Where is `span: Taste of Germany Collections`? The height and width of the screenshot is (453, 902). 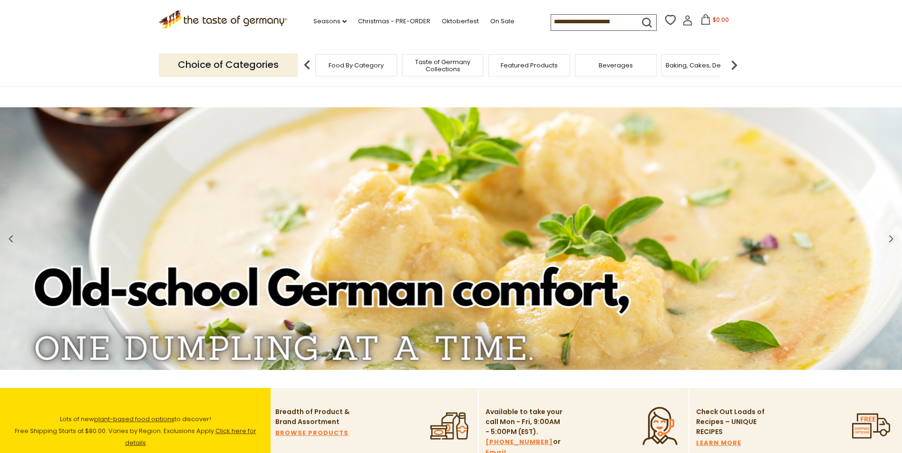
span: Taste of Germany Collections is located at coordinates (443, 66).